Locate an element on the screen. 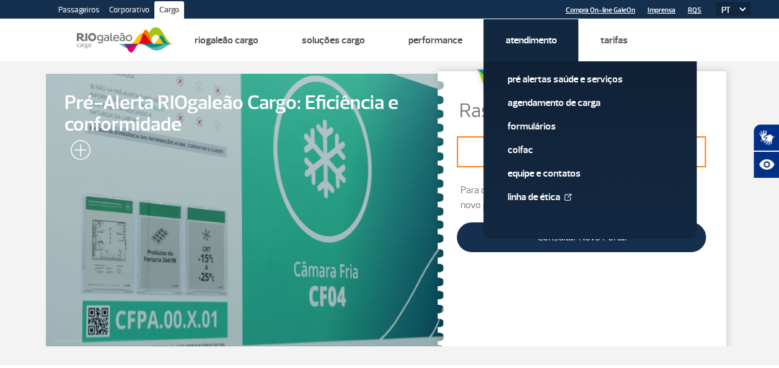  a: Riogaleão Cargo is located at coordinates (226, 40).